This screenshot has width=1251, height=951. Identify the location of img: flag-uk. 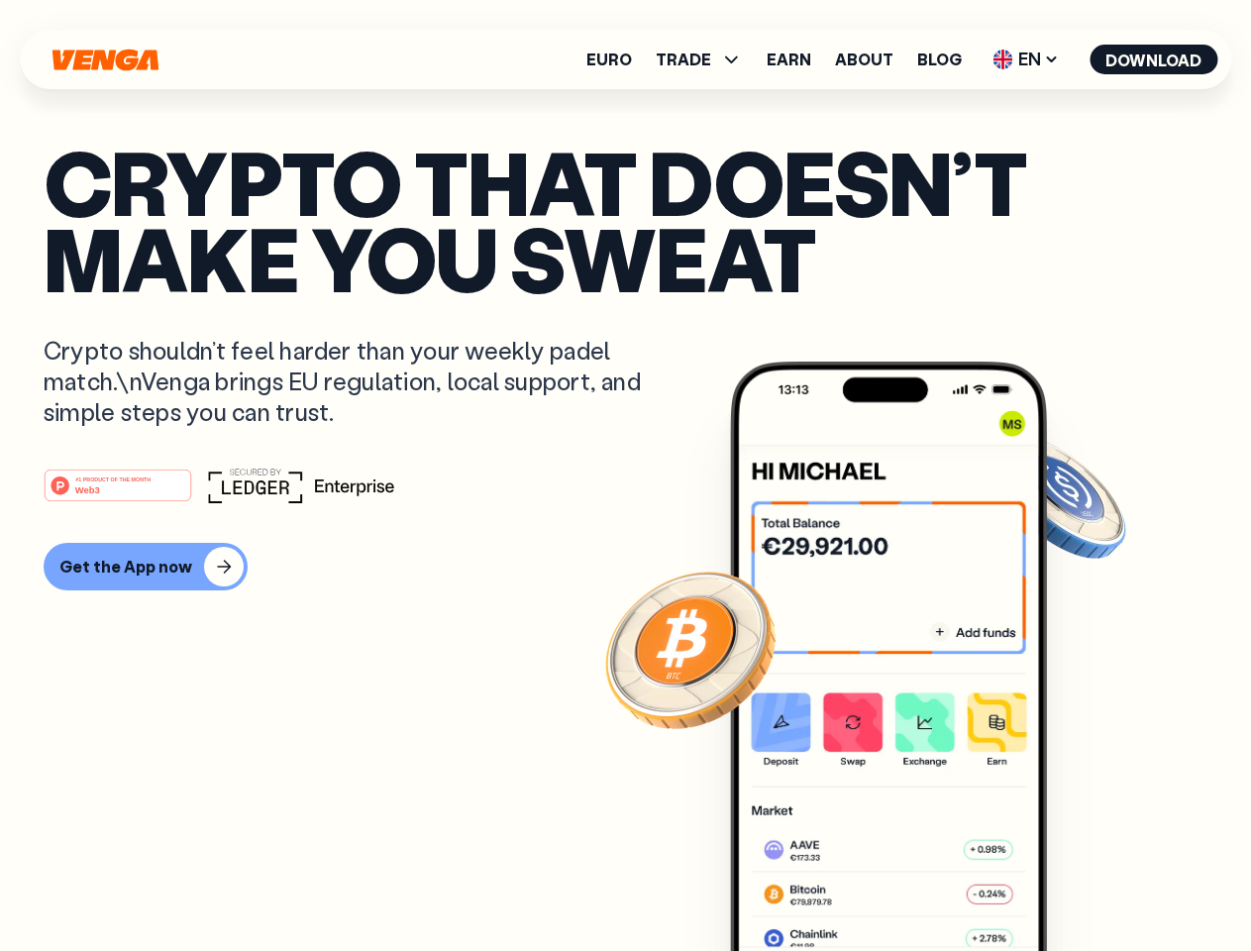
(1002, 59).